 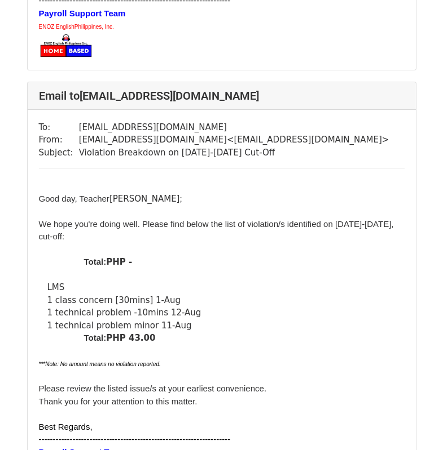 What do you see at coordinates (108, 262) in the screenshot?
I see `b: PHP -` at bounding box center [108, 262].